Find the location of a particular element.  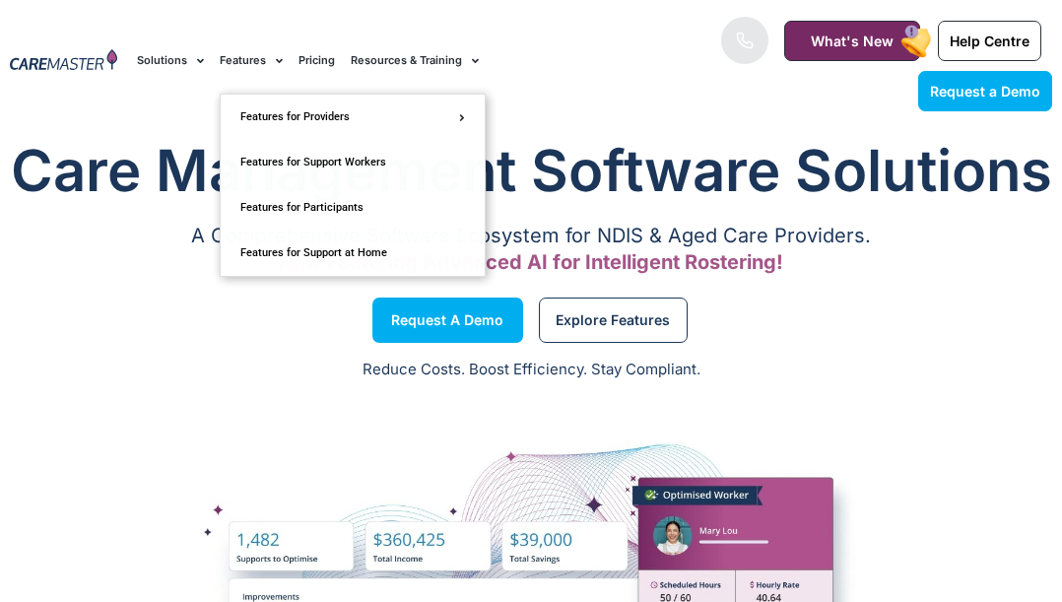

a: Features for Support Workers is located at coordinates (353, 163).